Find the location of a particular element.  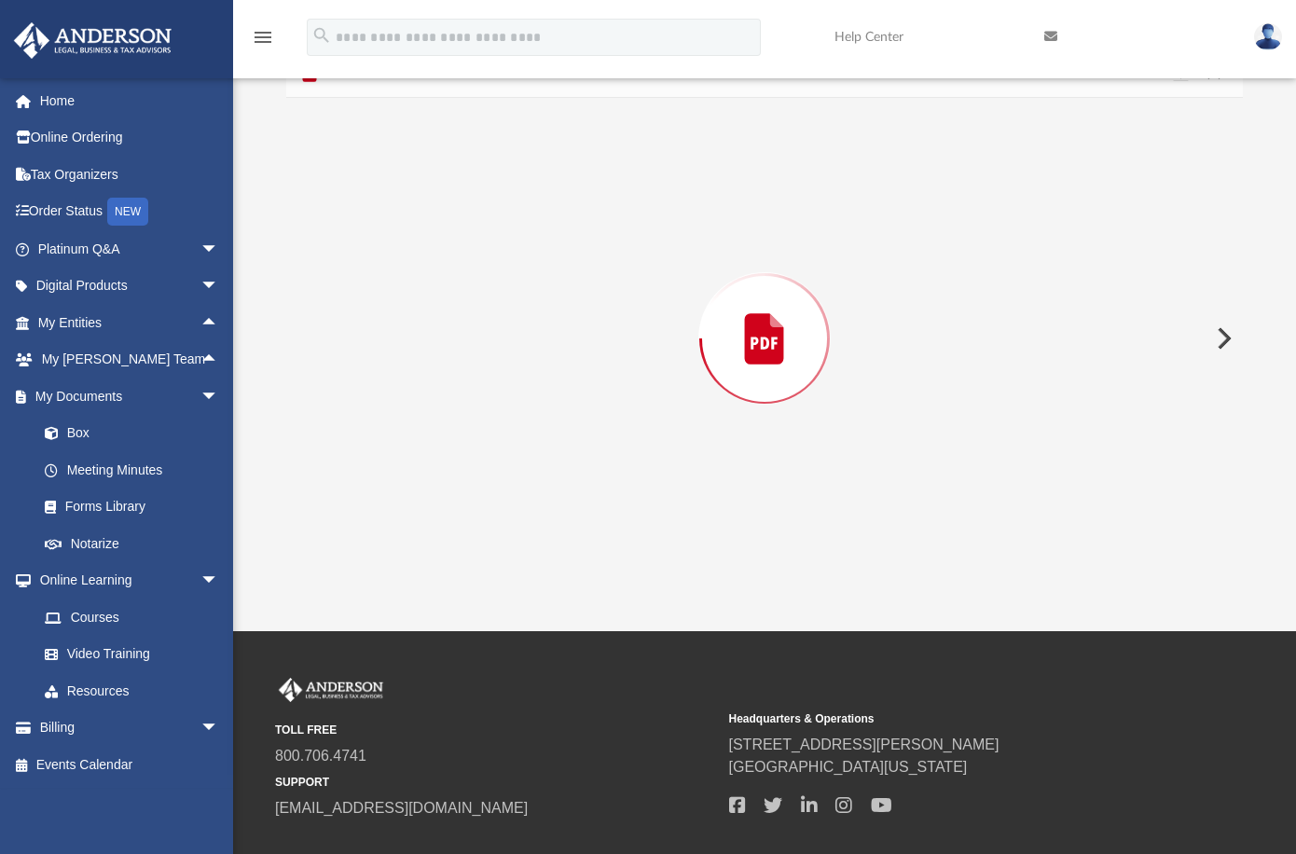

a: Courses is located at coordinates (131, 617).